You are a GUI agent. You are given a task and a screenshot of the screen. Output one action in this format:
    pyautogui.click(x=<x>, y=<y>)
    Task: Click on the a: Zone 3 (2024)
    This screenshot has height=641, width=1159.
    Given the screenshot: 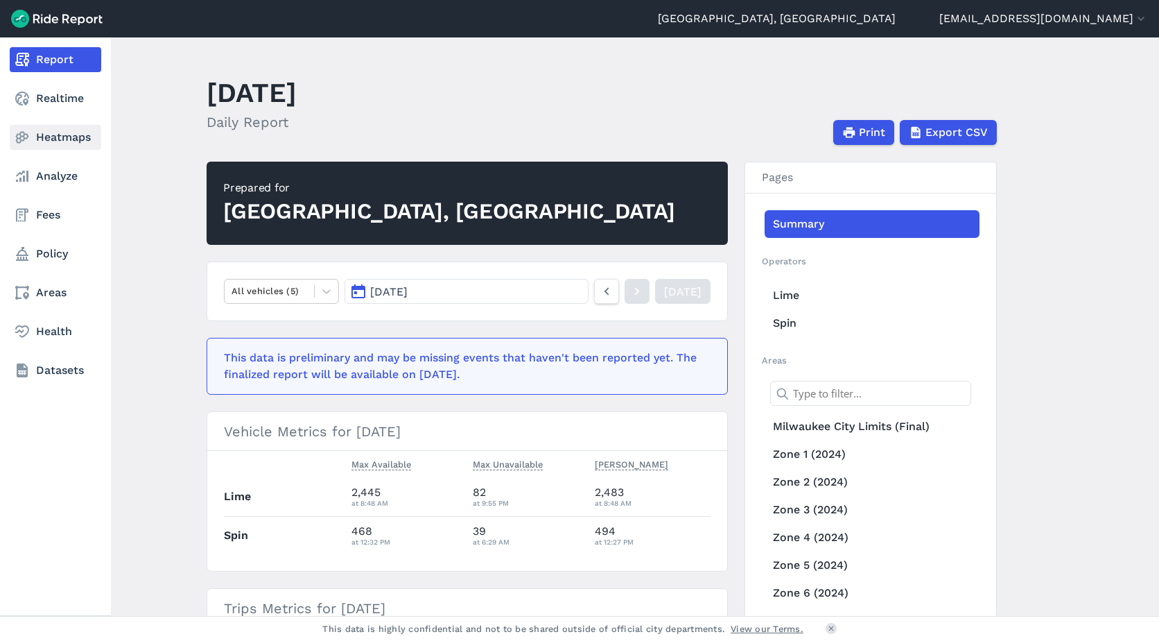 What is the action you would take?
    pyautogui.click(x=872, y=510)
    